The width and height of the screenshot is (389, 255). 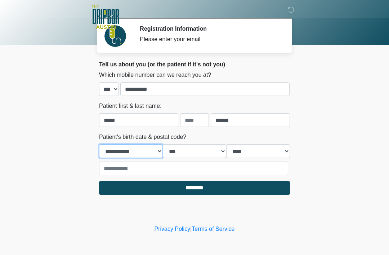 What do you see at coordinates (209, 39) in the screenshot?
I see `div: Please enter your email` at bounding box center [209, 39].